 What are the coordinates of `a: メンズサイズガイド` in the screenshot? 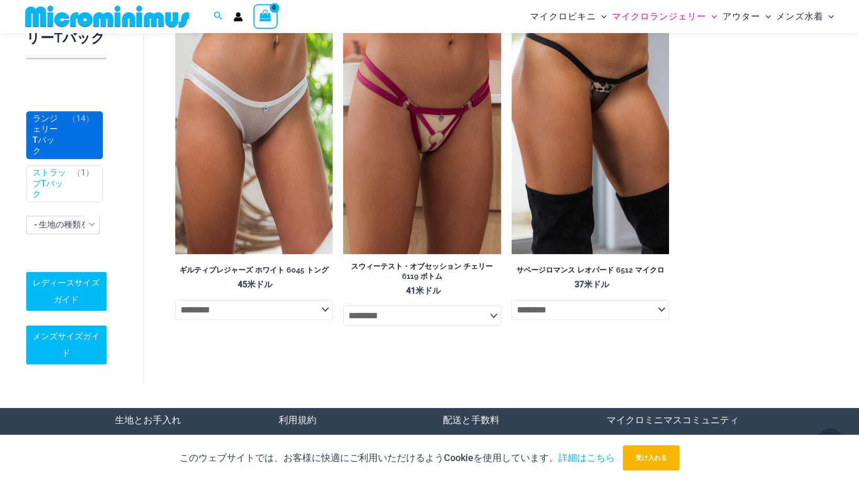 It's located at (66, 345).